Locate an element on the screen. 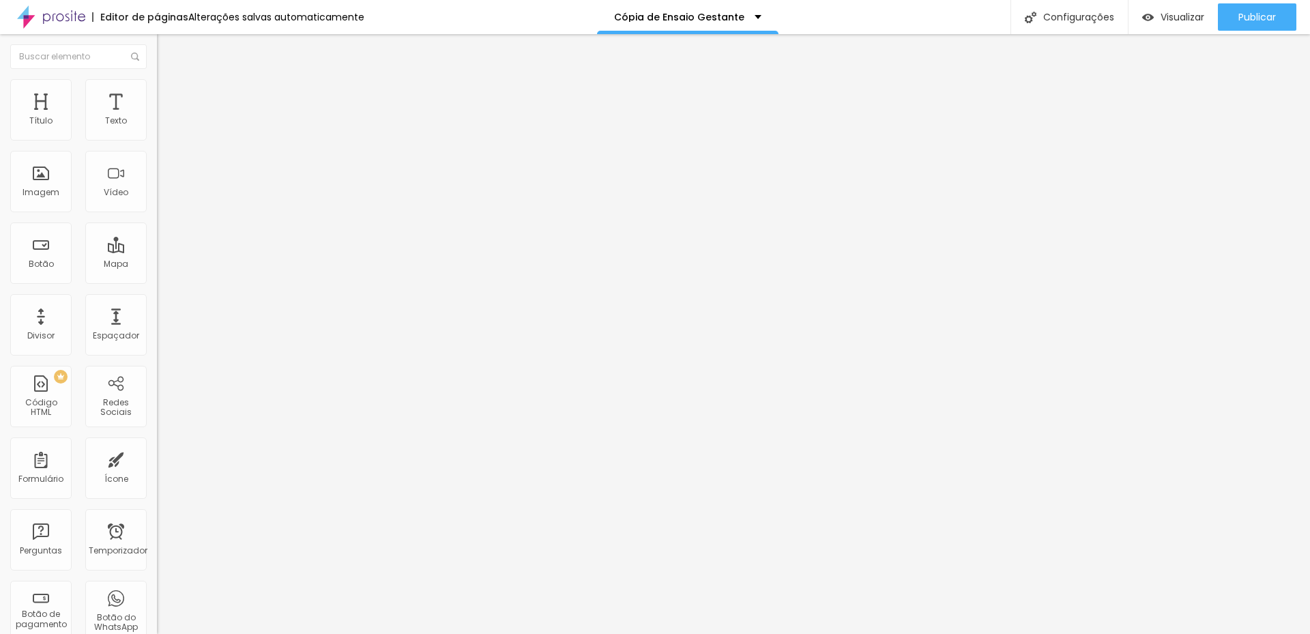 This screenshot has width=1310, height=634. button: Publicar is located at coordinates (1257, 17).